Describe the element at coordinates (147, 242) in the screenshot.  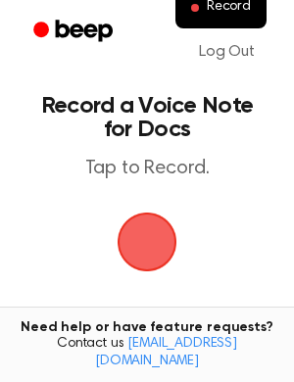
I see `button: Beep Logo` at that location.